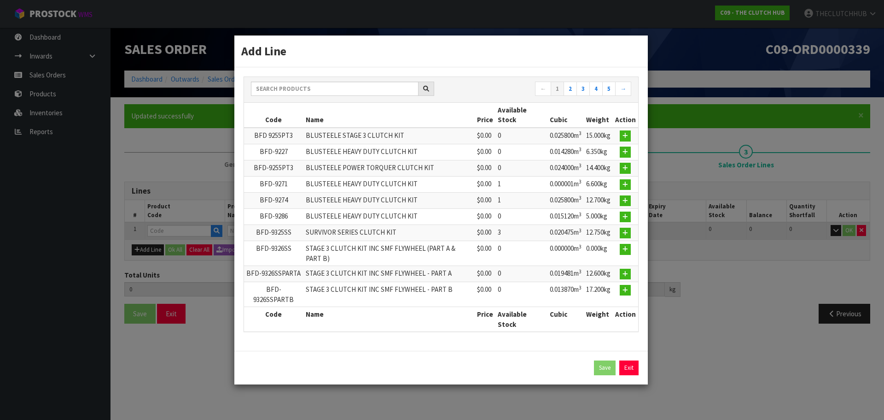  What do you see at coordinates (566, 274) in the screenshot?
I see `td: 0.019481m` at bounding box center [566, 274].